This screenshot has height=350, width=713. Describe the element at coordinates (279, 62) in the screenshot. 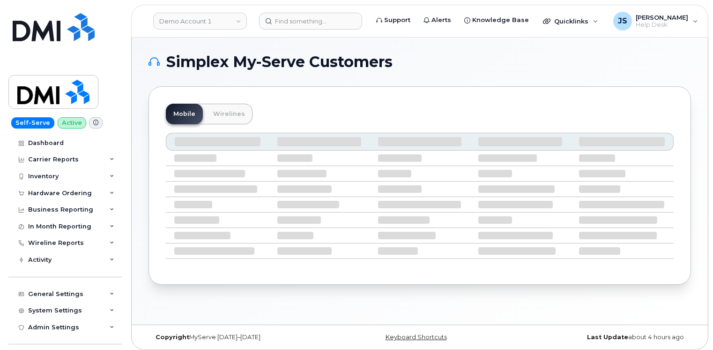

I see `span: Simplex My-Serve Customers` at that location.